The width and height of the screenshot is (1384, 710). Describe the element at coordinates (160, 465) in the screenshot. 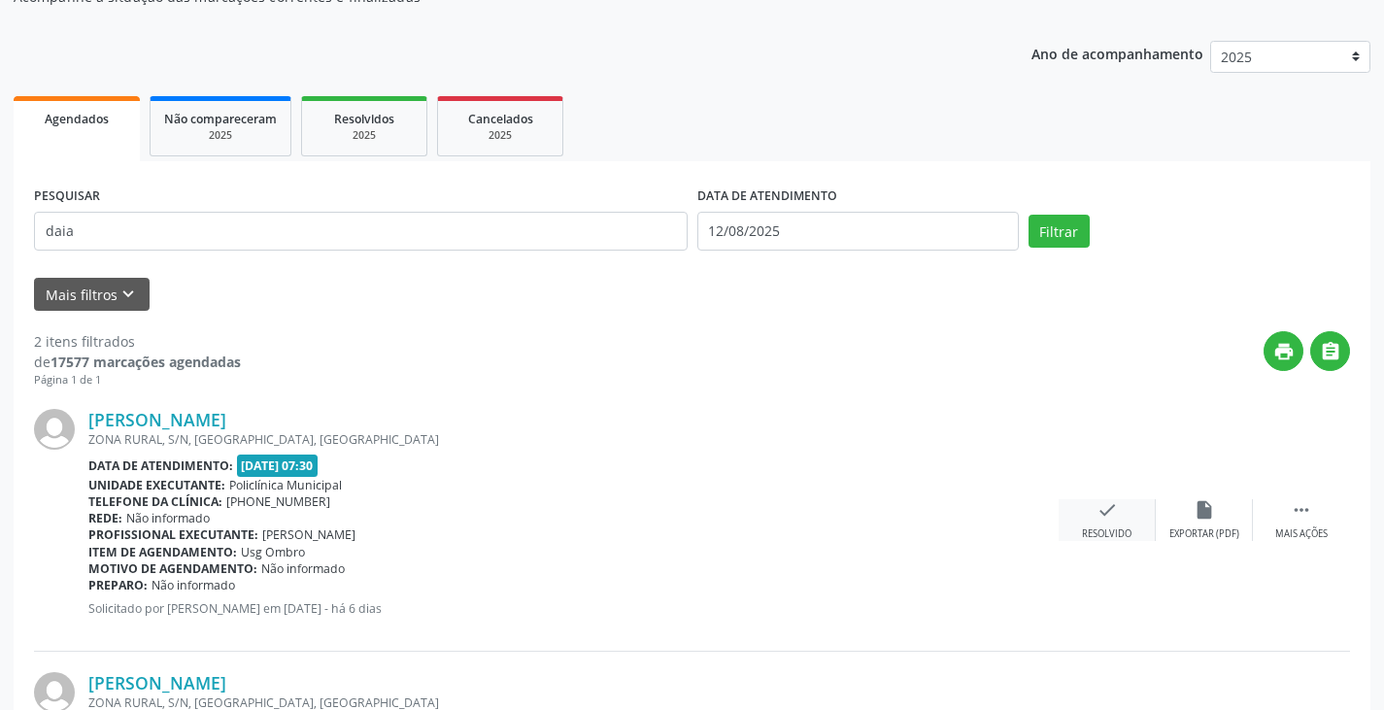

I see `b: Data de atendimento:` at that location.